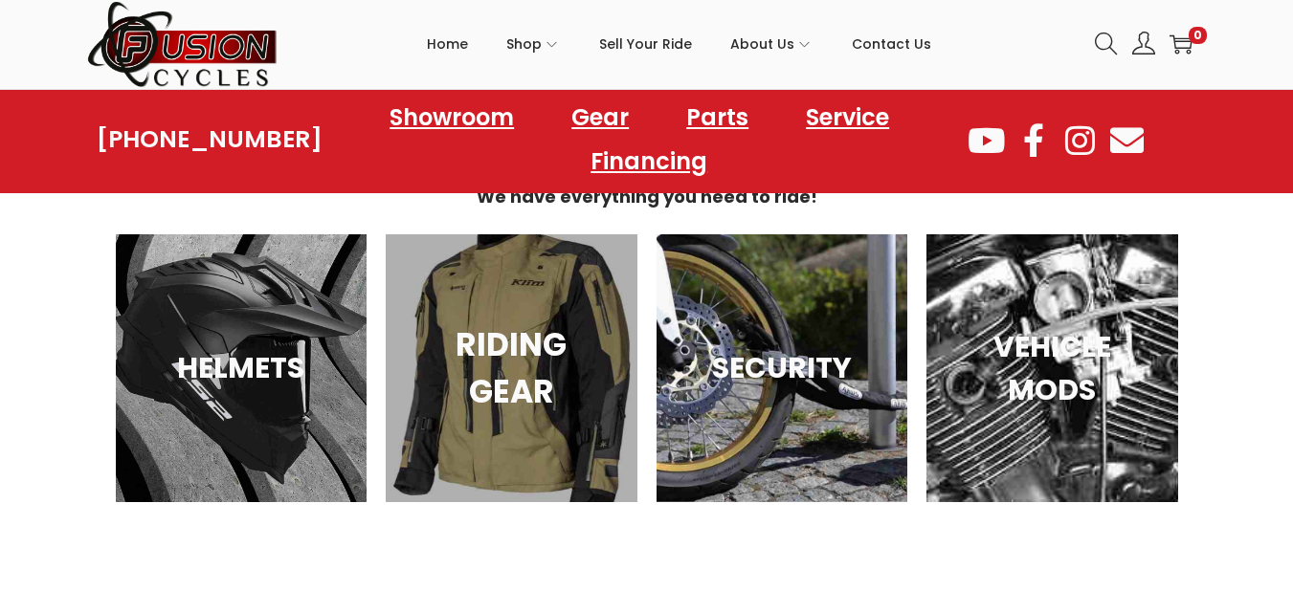  What do you see at coordinates (643, 140) in the screenshot?
I see `nav: Menu` at bounding box center [643, 140].